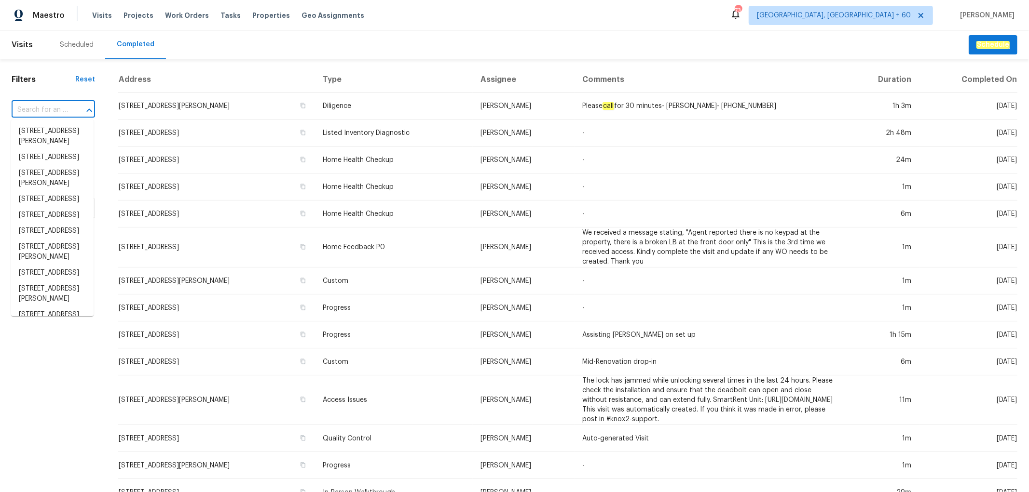 This screenshot has height=492, width=1029. I want to click on th: Completed On, so click(968, 80).